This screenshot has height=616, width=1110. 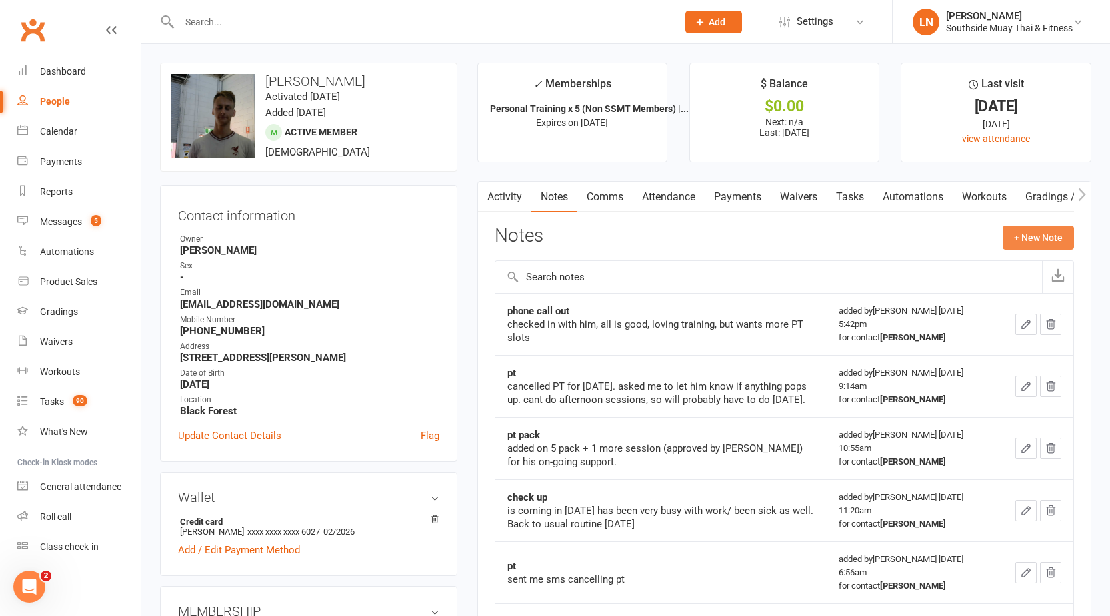 I want to click on strong: Credit card, so click(x=306, y=521).